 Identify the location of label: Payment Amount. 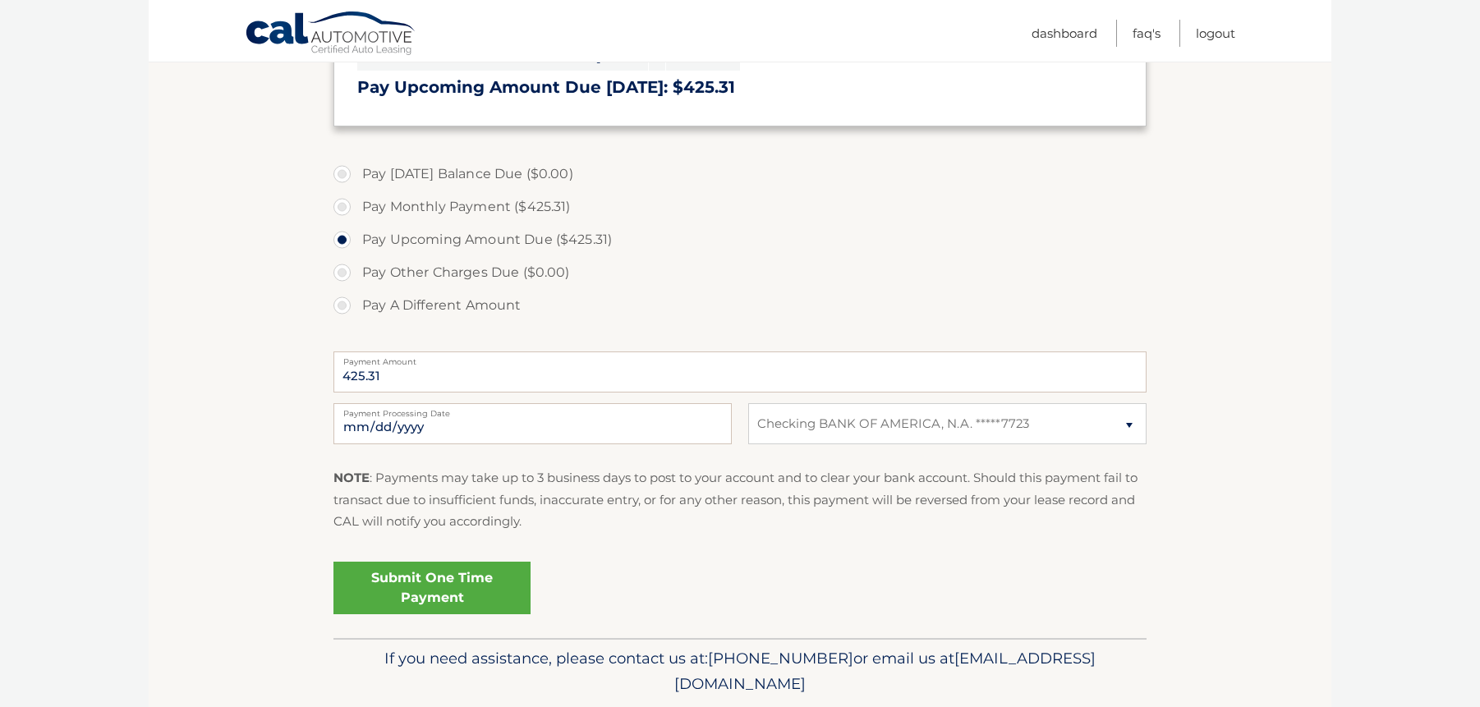
(740, 358).